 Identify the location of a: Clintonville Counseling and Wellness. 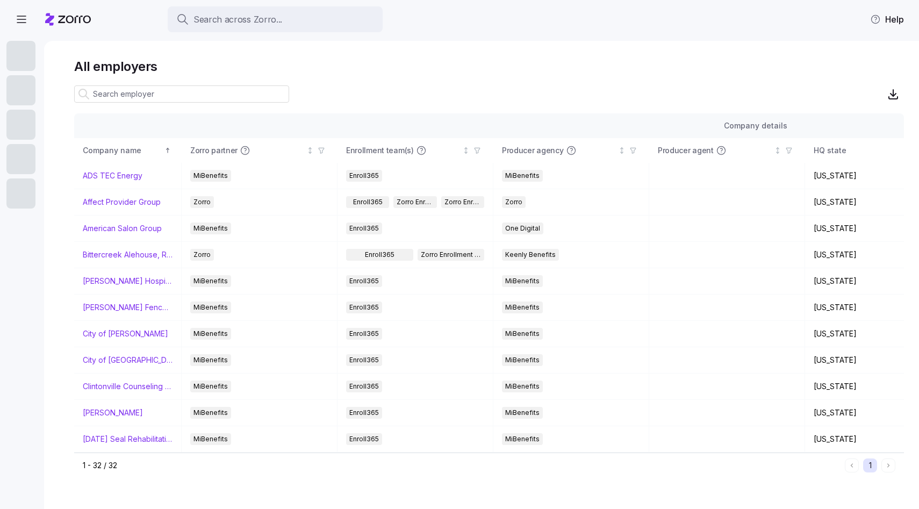
(127, 386).